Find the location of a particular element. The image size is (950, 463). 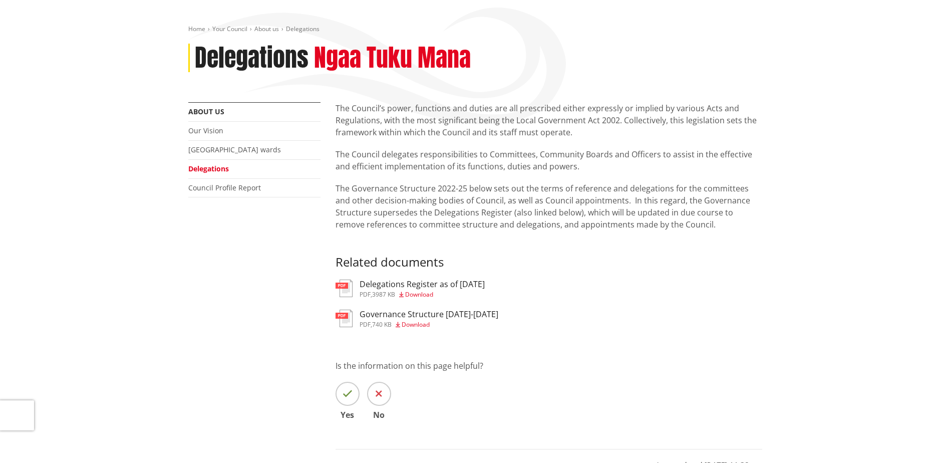

span: 740 KB is located at coordinates (381, 324).